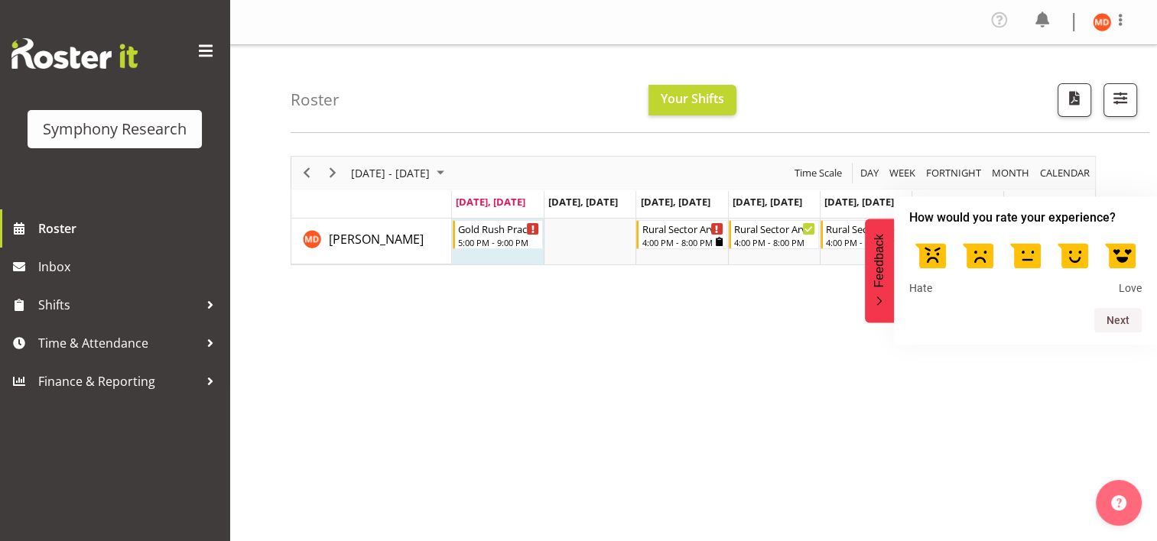 The height and width of the screenshot is (541, 1157). Describe the element at coordinates (1065, 173) in the screenshot. I see `button: Month` at that location.